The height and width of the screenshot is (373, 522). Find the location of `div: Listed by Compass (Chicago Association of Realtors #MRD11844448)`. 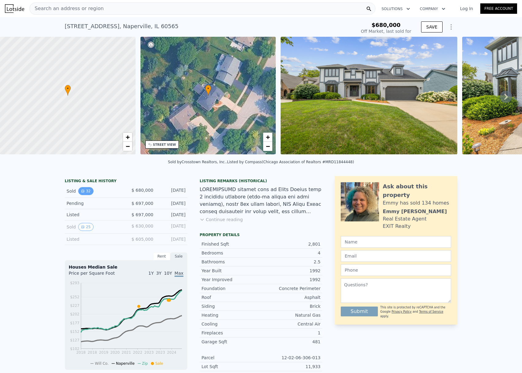

div: Listed by Compass (Chicago Association of Realtors #MRD11844448) is located at coordinates (290, 162).